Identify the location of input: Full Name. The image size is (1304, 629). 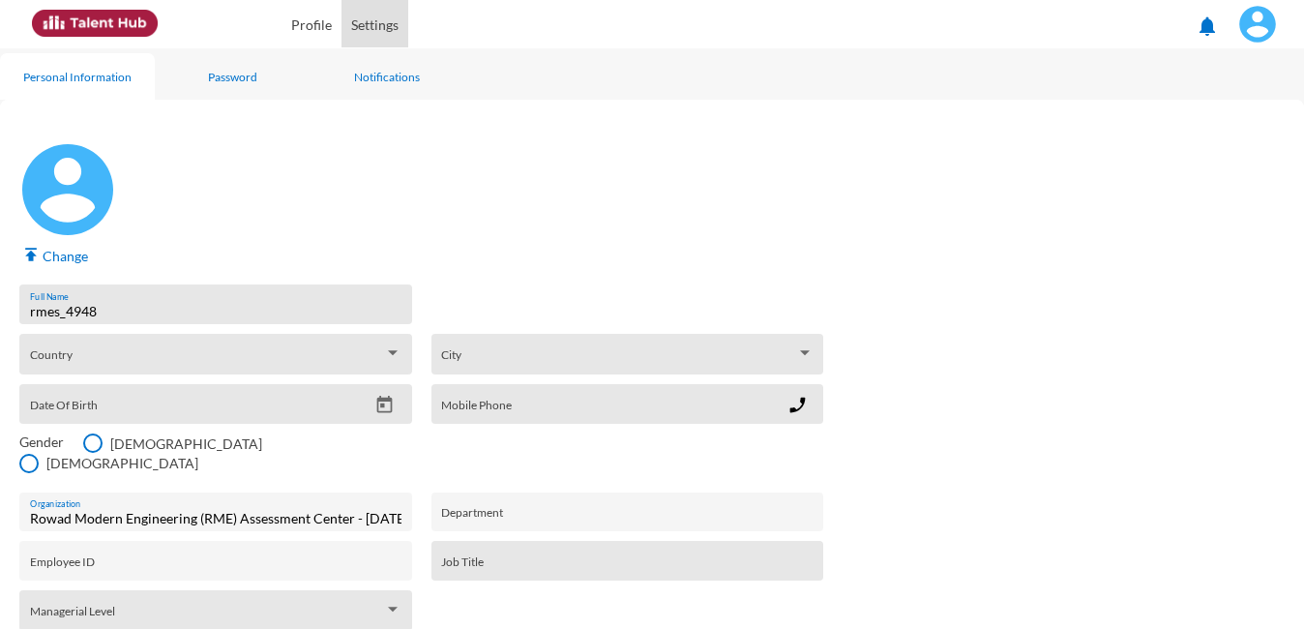
(216, 311).